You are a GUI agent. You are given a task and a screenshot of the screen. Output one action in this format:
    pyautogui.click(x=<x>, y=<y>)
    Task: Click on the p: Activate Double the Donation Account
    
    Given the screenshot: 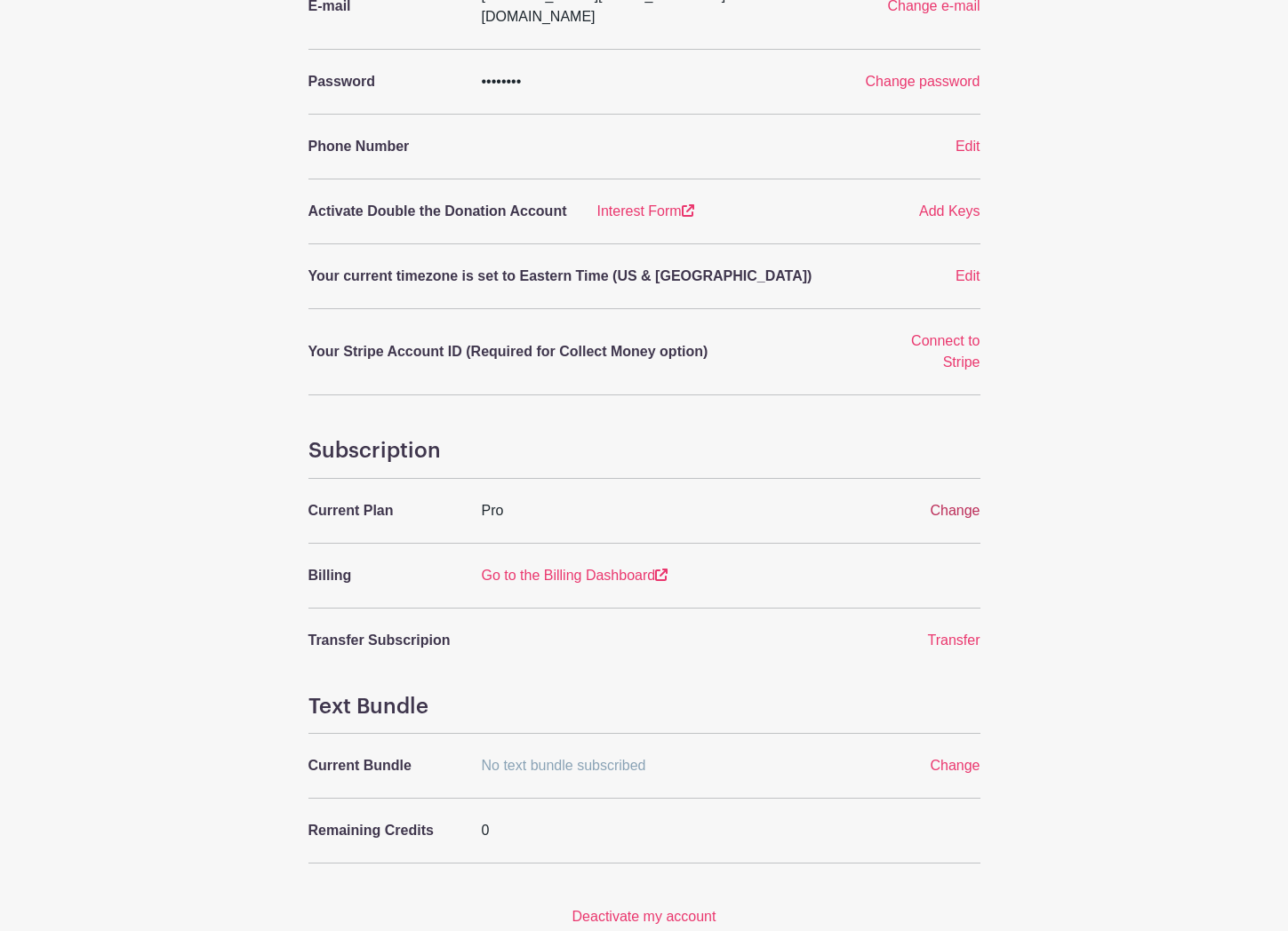 What is the action you would take?
    pyautogui.click(x=442, y=212)
    